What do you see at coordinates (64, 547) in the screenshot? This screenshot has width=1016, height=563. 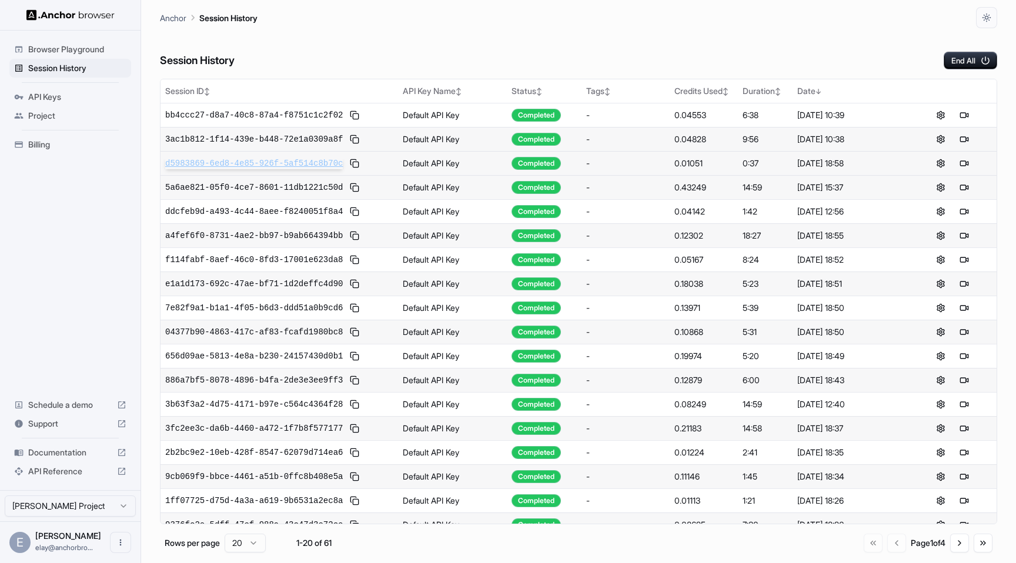 I see `span: elay@anchorbrowser.io` at bounding box center [64, 547].